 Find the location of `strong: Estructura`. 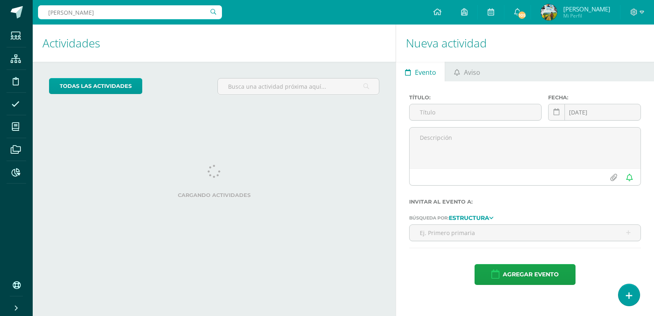

strong: Estructura is located at coordinates (469, 218).